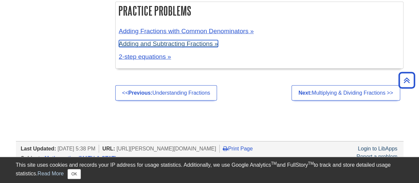 The width and height of the screenshot is (419, 183). I want to click on i: Print Page, so click(225, 148).